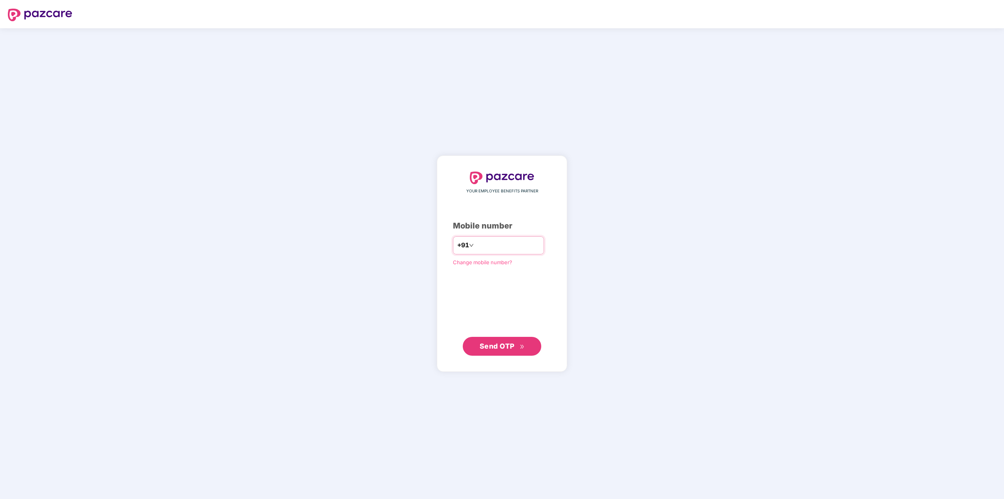 This screenshot has height=499, width=1004. I want to click on span: +91, so click(463, 245).